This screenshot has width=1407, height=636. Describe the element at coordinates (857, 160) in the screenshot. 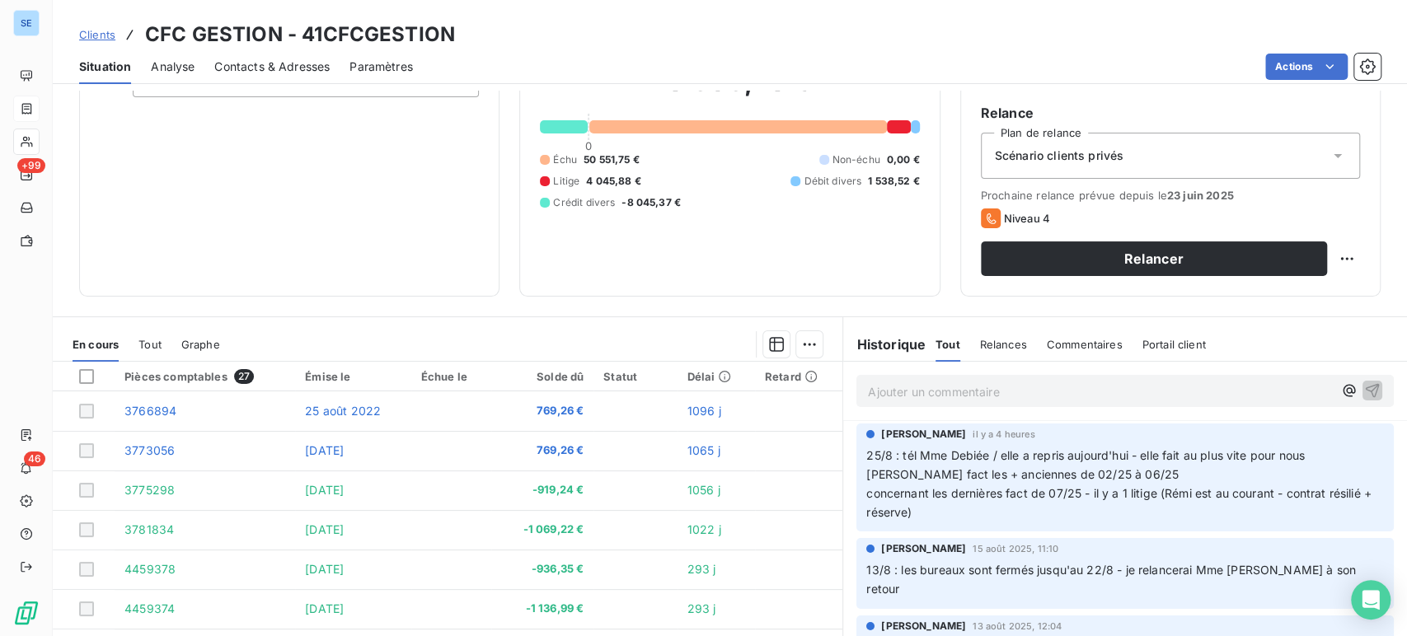

I see `span: Non-échu` at that location.